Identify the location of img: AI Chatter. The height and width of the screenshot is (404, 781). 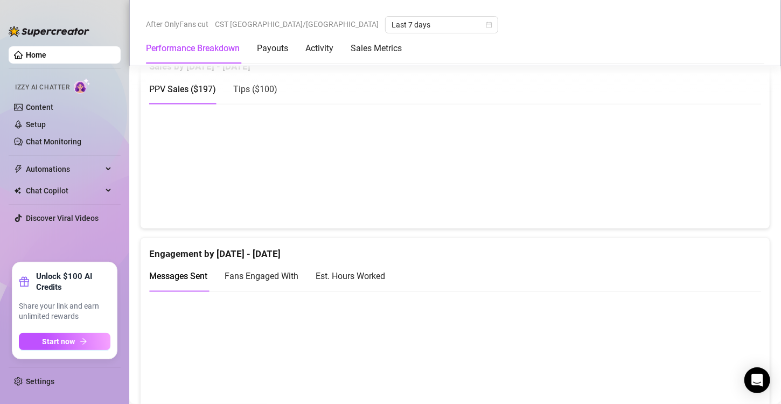
(82, 86).